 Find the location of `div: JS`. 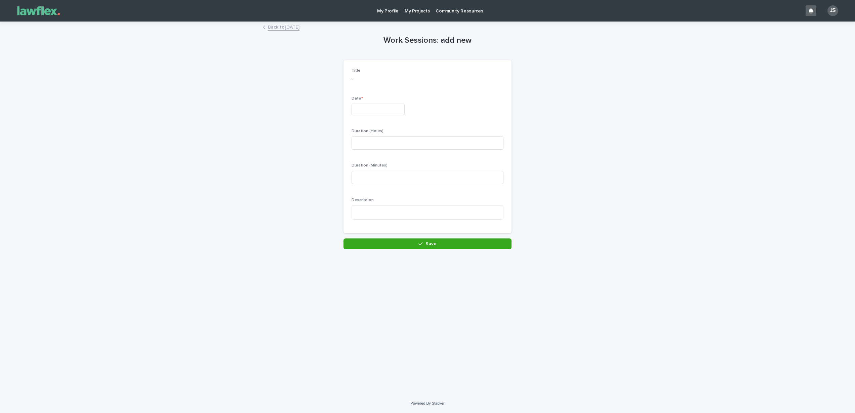

div: JS is located at coordinates (833, 11).